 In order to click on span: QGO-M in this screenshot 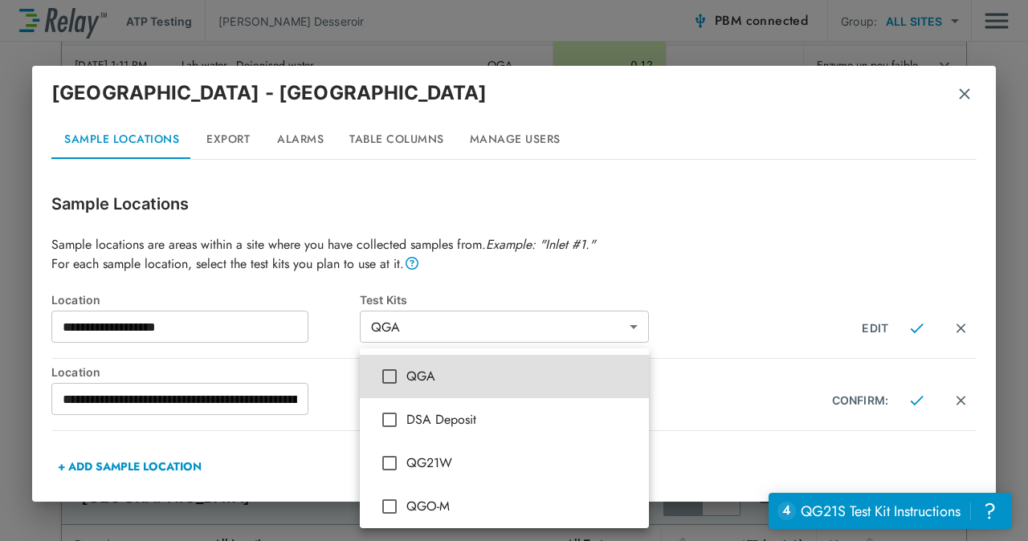, I will do `click(521, 507)`.